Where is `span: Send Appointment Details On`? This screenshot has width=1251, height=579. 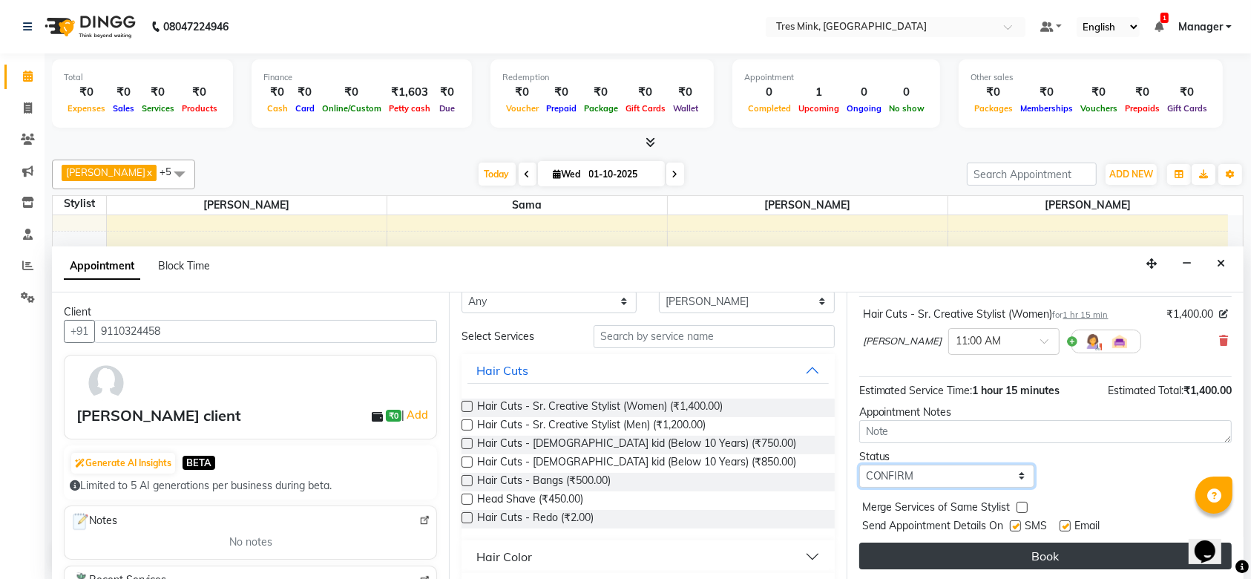 span: Send Appointment Details On is located at coordinates (933, 527).